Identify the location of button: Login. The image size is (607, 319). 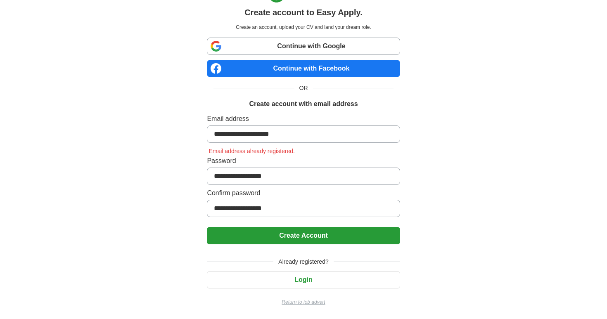
(303, 280).